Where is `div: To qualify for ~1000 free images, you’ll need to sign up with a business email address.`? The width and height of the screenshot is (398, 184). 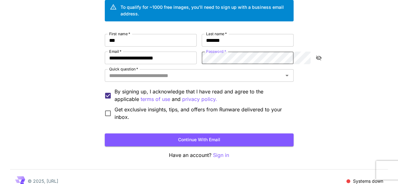
div: To qualify for ~1000 free images, you’ll need to sign up with a business email address. is located at coordinates (205, 10).